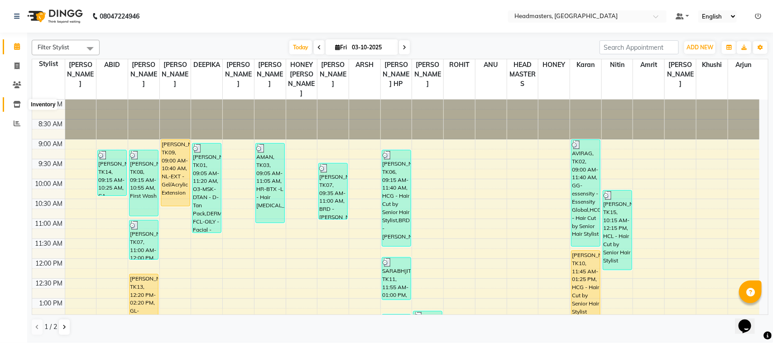 This screenshot has width=773, height=343. Describe the element at coordinates (49, 284) in the screenshot. I see `div: 12:30 PM` at that location.